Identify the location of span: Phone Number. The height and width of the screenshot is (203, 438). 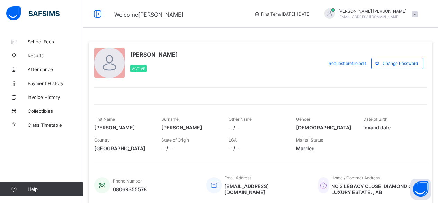
(127, 181).